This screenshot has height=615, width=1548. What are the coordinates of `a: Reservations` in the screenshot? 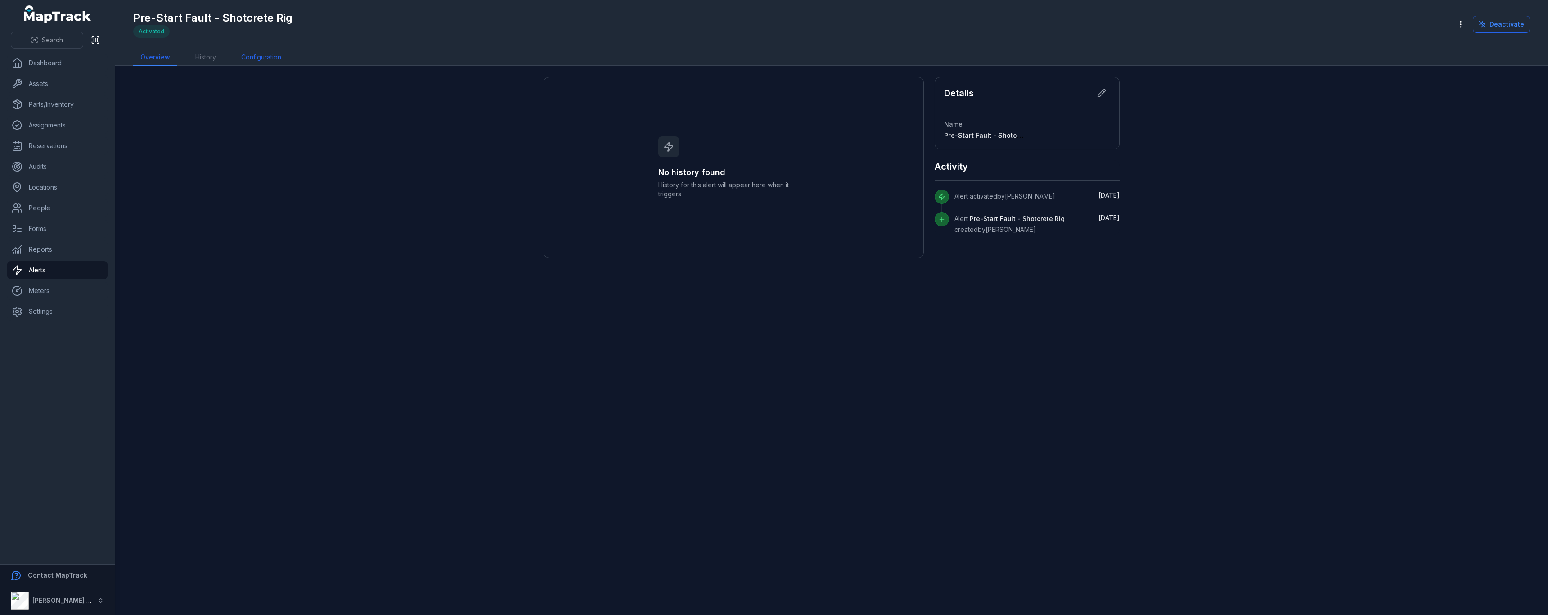 It's located at (57, 146).